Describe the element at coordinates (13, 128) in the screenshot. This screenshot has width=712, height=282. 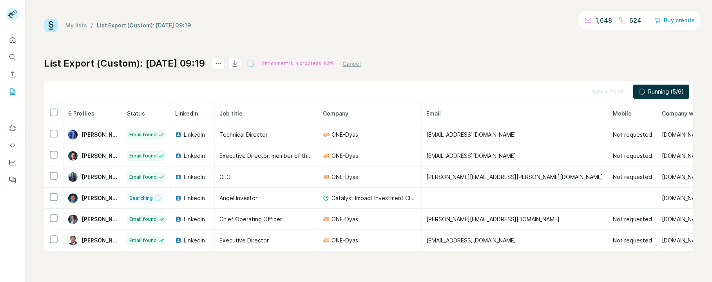
I see `button: Use Surfe on LinkedIn` at that location.